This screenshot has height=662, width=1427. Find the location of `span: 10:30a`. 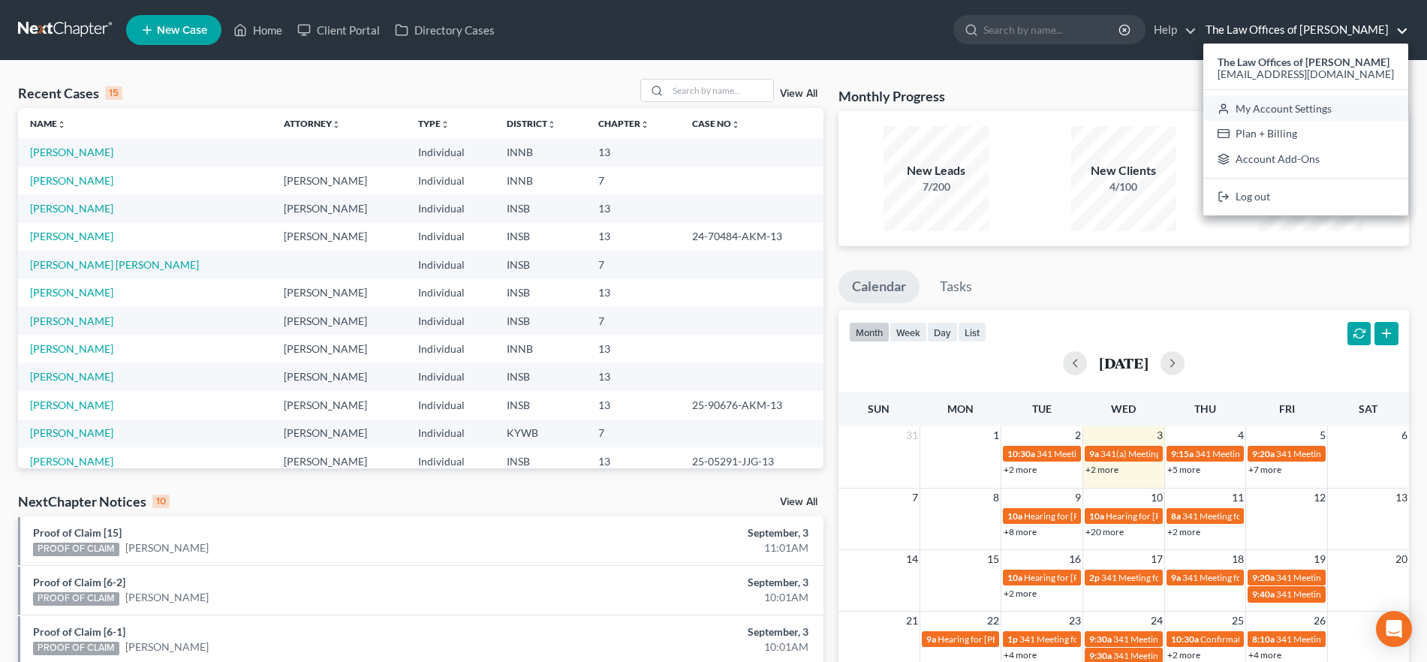

span: 10:30a is located at coordinates (1021, 453).